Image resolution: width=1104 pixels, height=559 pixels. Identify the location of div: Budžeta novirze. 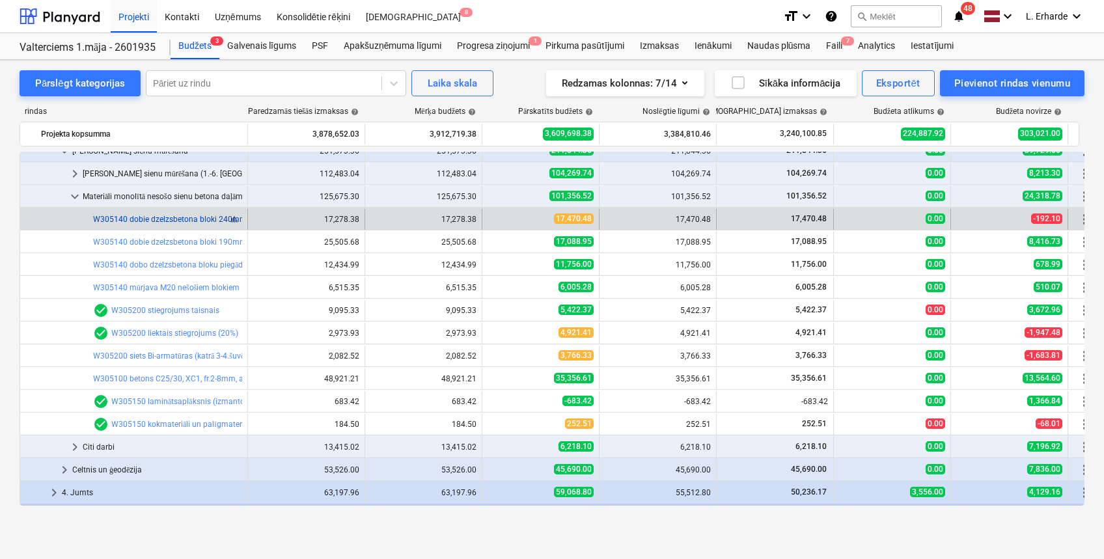
(1029, 111).